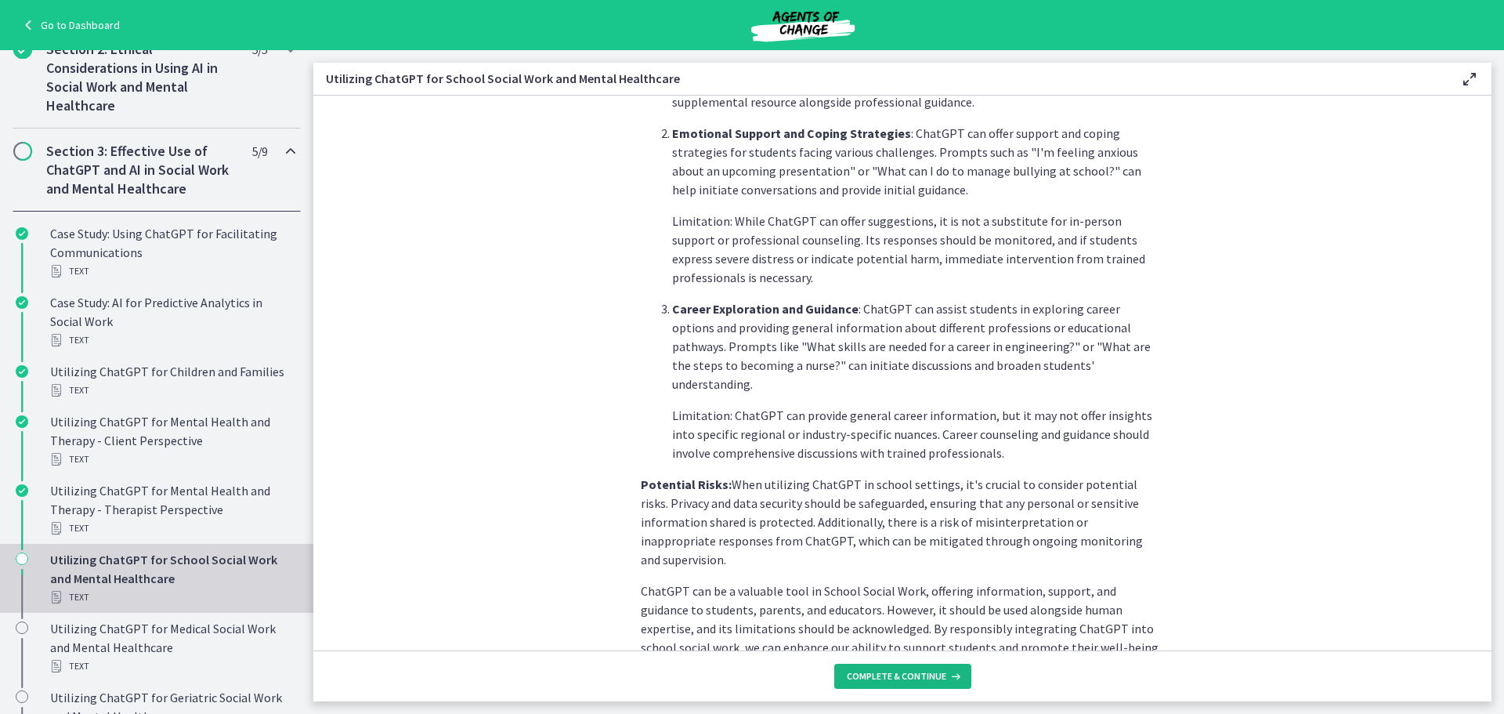 Image resolution: width=1504 pixels, height=714 pixels. I want to click on p: ChatGPT can be a valuable tool in School Social Work, offering information, support, and guidance..., so click(903, 628).